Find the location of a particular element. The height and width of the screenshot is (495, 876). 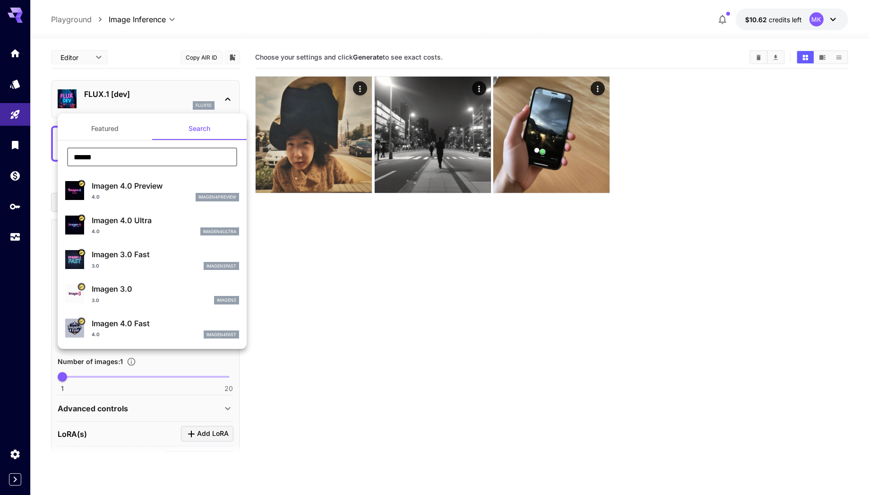

div: Certified Model – Vetted for best performance and includes a commercial license.Imagen 3.0 Fast3.... is located at coordinates (152, 259).